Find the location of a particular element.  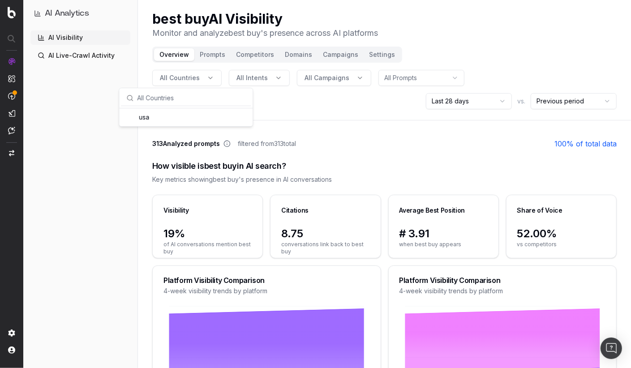

span: All Countries is located at coordinates (180, 78).